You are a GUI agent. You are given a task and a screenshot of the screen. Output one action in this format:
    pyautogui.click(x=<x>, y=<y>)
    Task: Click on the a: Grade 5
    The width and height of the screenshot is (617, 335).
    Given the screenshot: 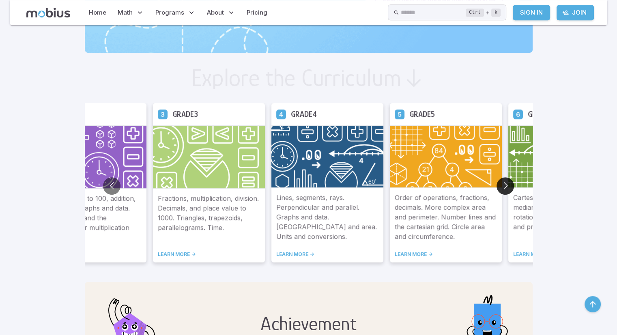 What is the action you would take?
    pyautogui.click(x=400, y=114)
    